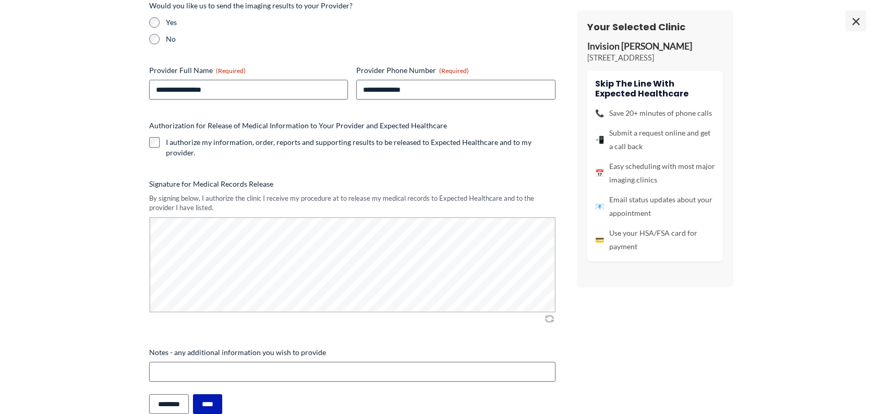  Describe the element at coordinates (655, 207) in the screenshot. I see `li: Email status updates about your appointment` at that location.